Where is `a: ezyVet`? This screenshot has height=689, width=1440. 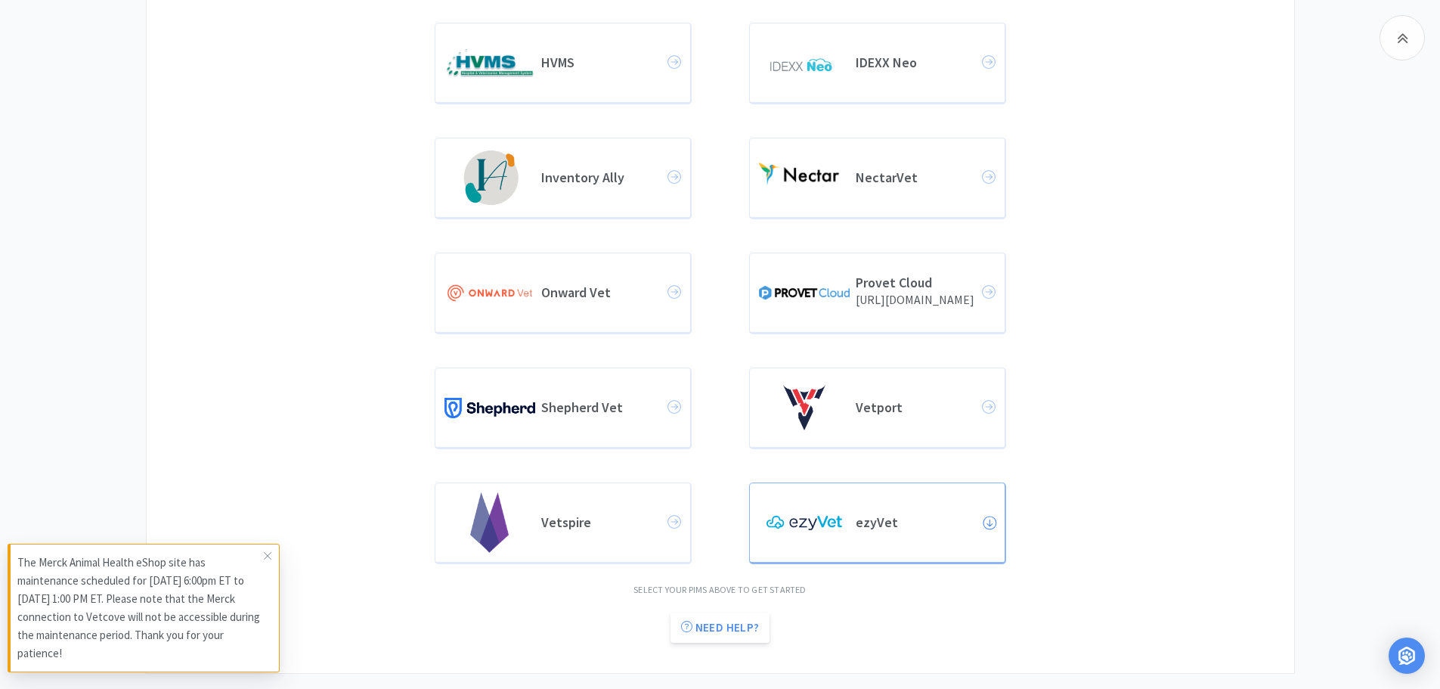 a: ezyVet is located at coordinates (878, 523).